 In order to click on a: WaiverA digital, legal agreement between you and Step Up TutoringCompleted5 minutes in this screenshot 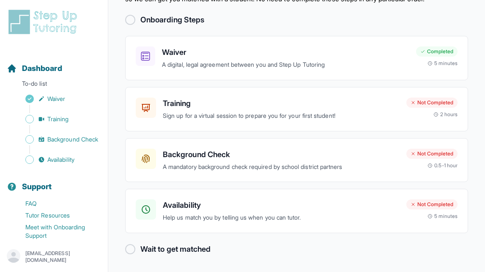, I will do `click(296, 58)`.